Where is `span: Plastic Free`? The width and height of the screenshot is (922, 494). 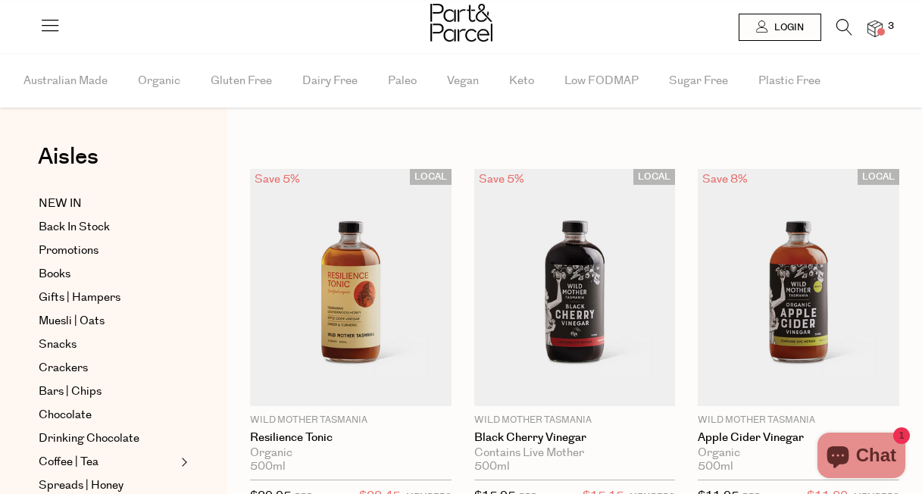 span: Plastic Free is located at coordinates (789, 81).